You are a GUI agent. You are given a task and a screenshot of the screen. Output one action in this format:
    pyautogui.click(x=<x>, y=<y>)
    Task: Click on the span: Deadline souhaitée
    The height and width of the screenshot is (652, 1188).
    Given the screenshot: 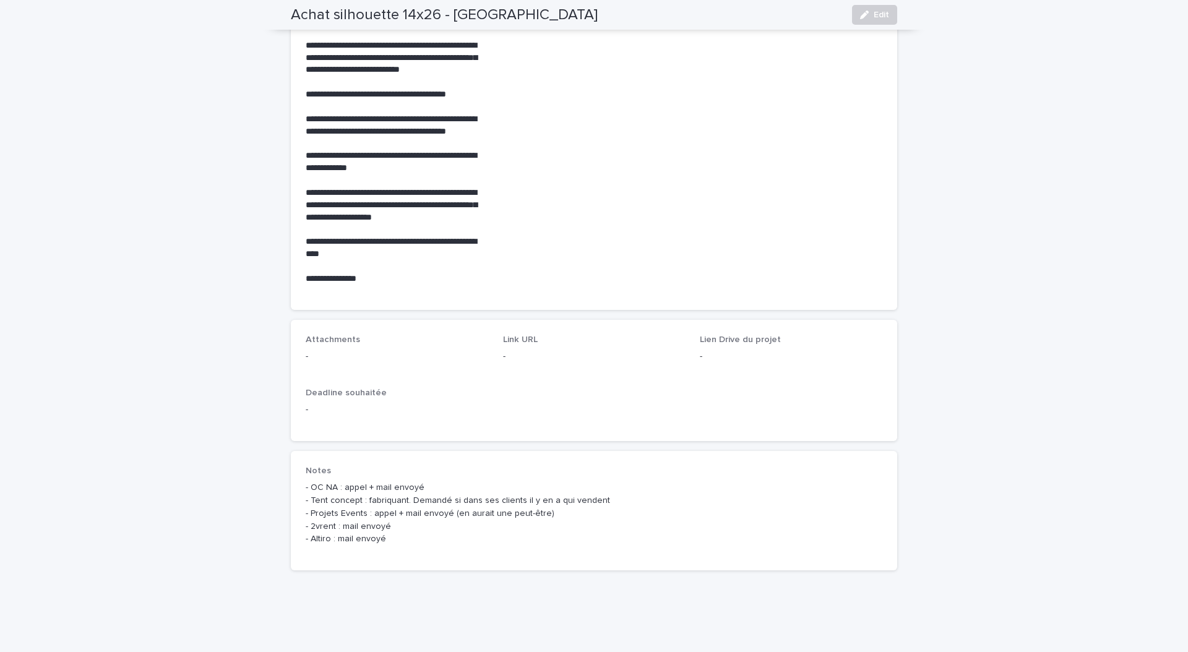 What is the action you would take?
    pyautogui.click(x=346, y=393)
    